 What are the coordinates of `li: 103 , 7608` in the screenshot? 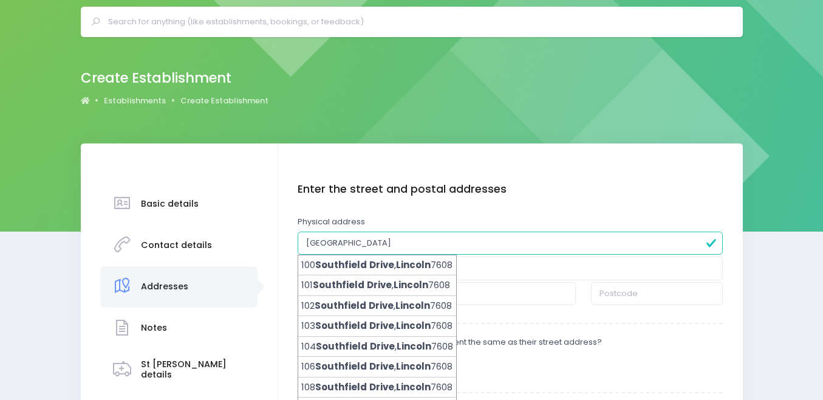 It's located at (377, 326).